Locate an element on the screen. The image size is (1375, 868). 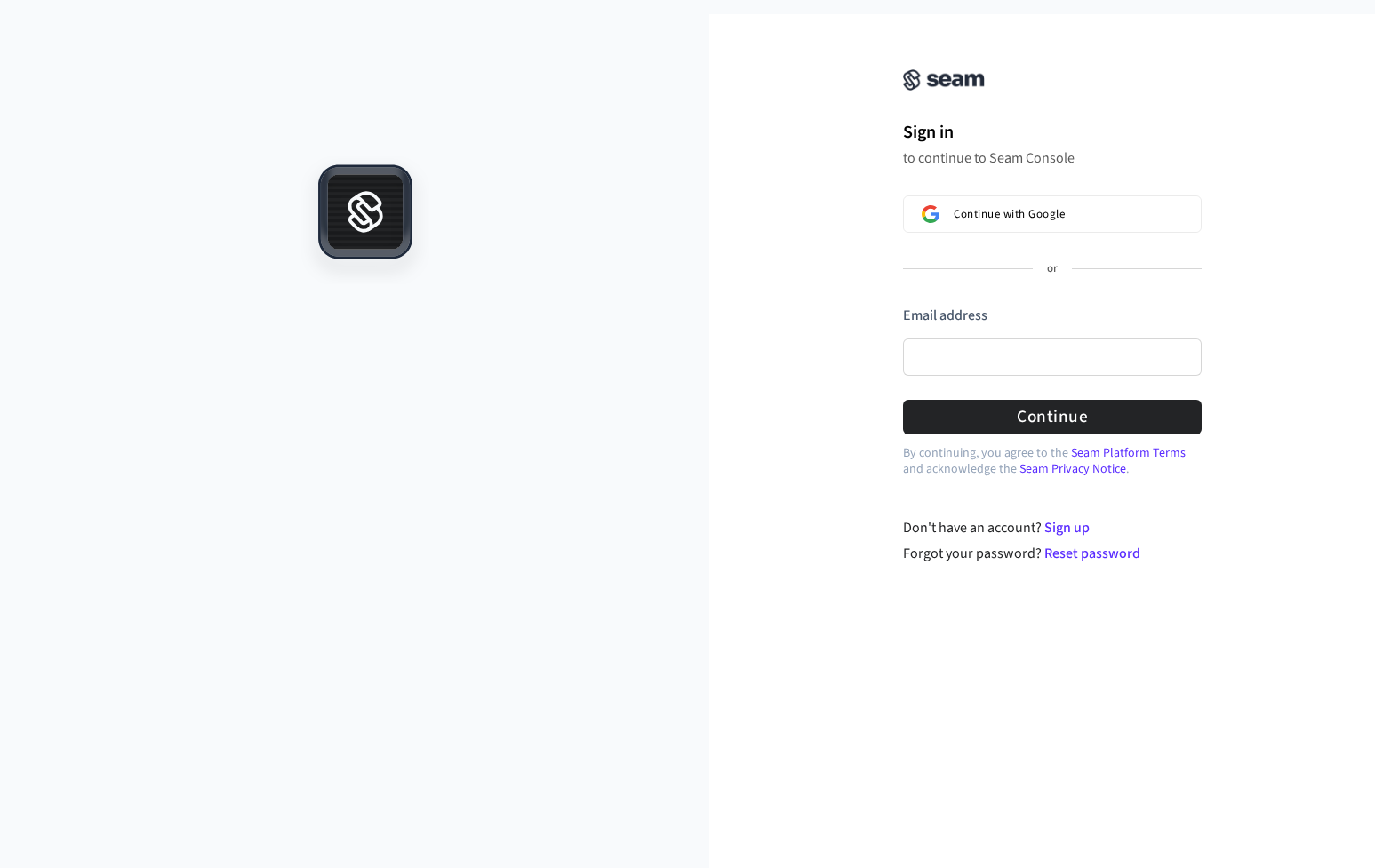
a: Seam Platform Terms is located at coordinates (1128, 453).